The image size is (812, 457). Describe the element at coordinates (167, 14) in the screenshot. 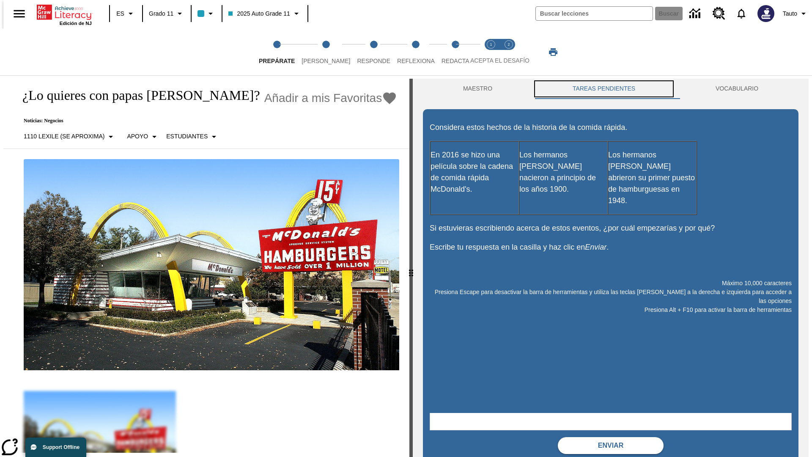

I see `button: Grado: Grado 11, Elige un grado` at that location.